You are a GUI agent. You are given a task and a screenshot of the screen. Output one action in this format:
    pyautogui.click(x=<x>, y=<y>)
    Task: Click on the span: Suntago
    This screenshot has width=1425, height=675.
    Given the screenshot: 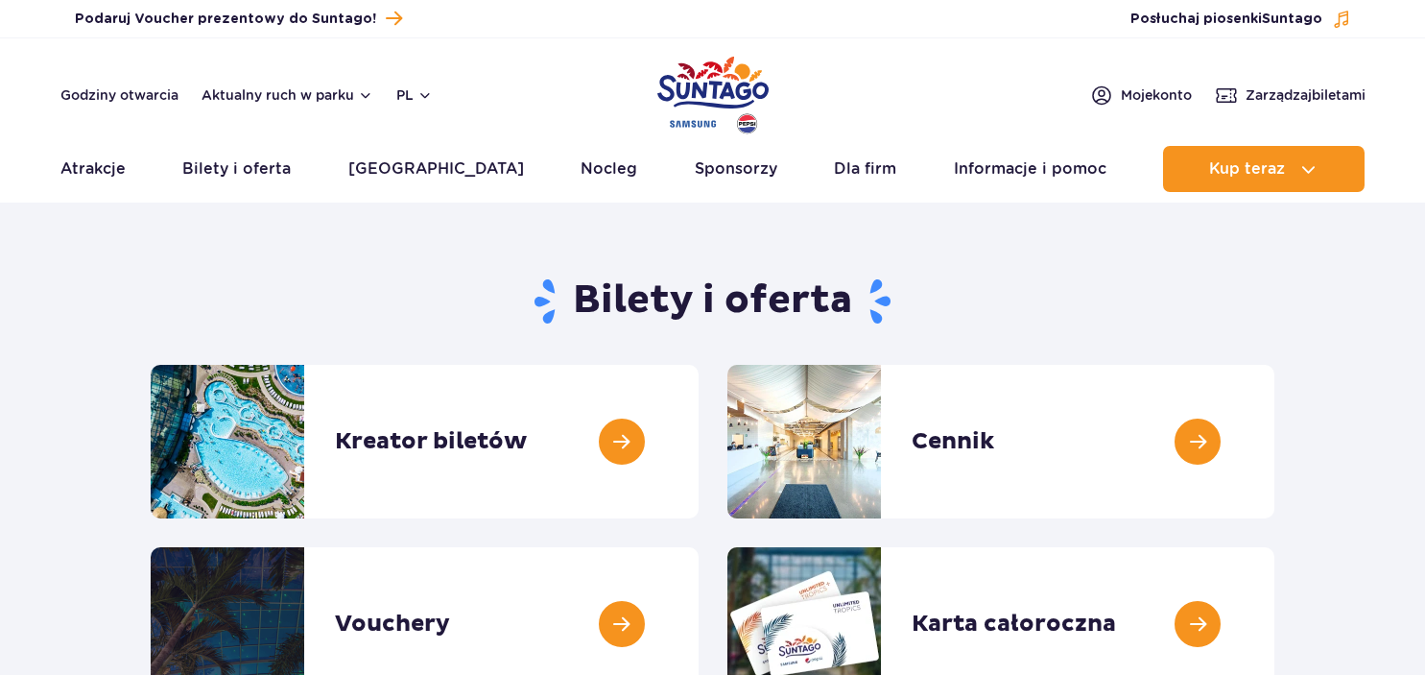 What is the action you would take?
    pyautogui.click(x=1292, y=19)
    